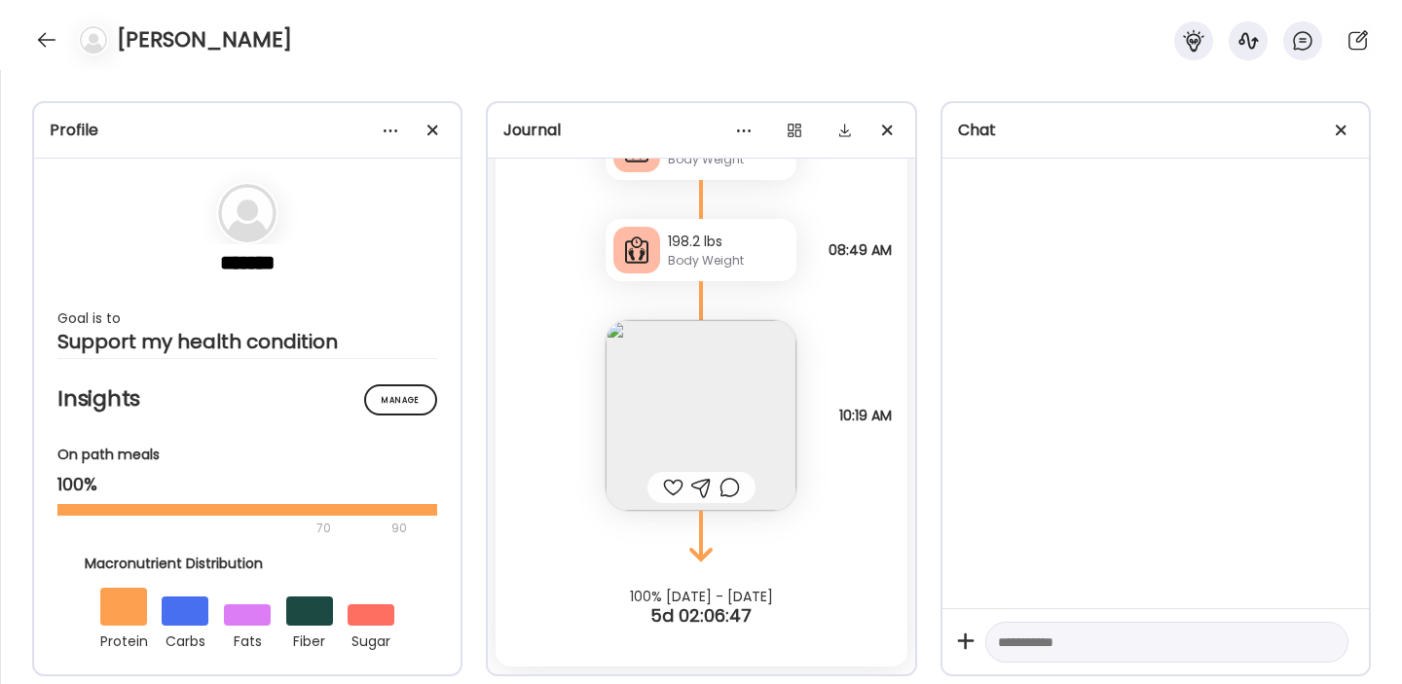 Image resolution: width=1402 pixels, height=684 pixels. What do you see at coordinates (865, 416) in the screenshot?
I see `span: 10:19 AM` at bounding box center [865, 416].